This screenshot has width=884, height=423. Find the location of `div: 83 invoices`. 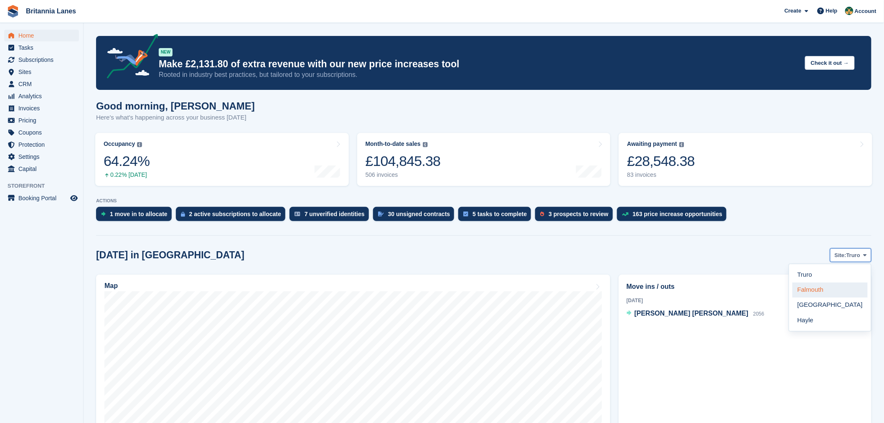

div: 83 invoices is located at coordinates (661, 175).